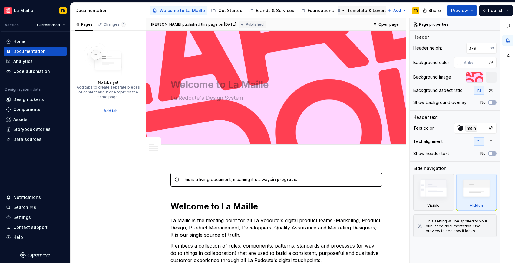  Describe the element at coordinates (51, 25) in the screenshot. I see `button: Current draft` at that location.